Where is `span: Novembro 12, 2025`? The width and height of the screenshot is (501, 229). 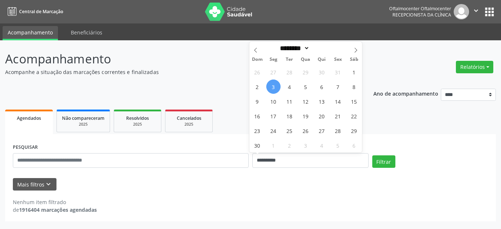 span: Novembro 12, 2025 is located at coordinates (306, 101).